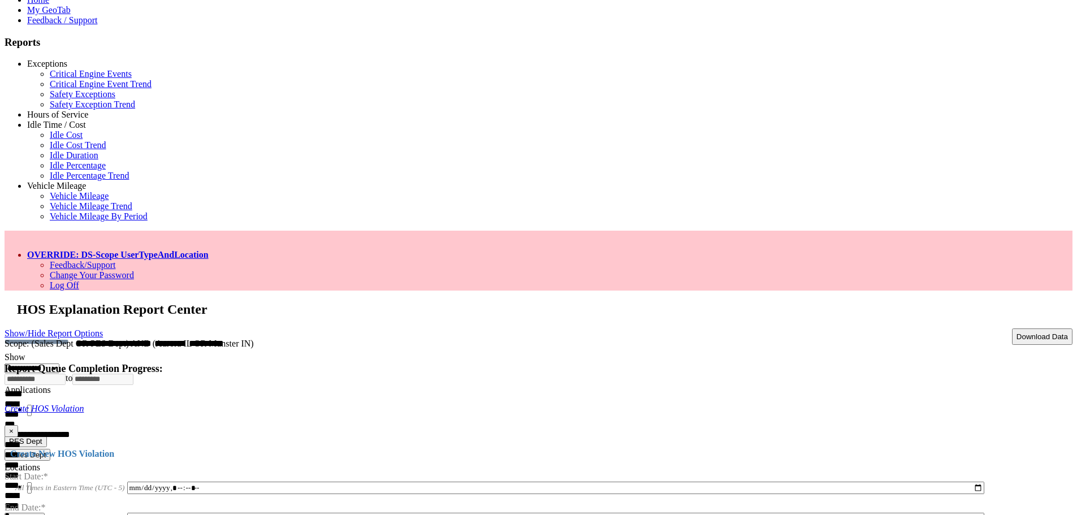 The width and height of the screenshot is (1077, 515). What do you see at coordinates (92, 275) in the screenshot?
I see `a: Change Your Password` at bounding box center [92, 275].